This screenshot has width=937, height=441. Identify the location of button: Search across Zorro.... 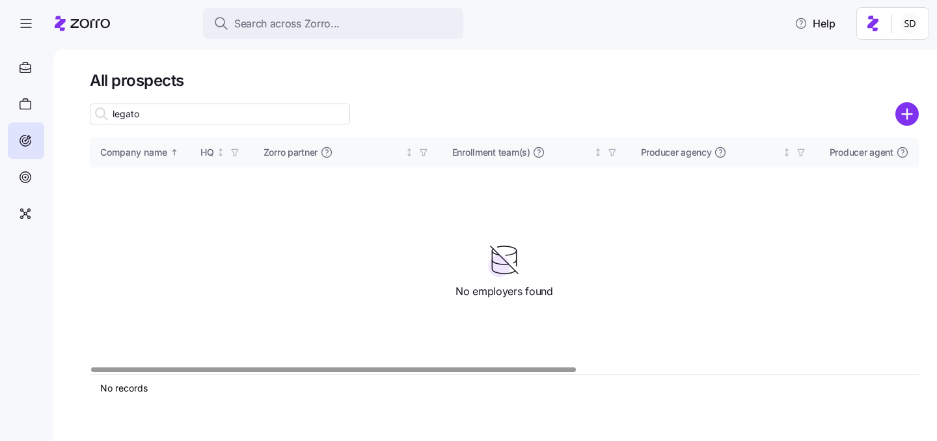
(333, 23).